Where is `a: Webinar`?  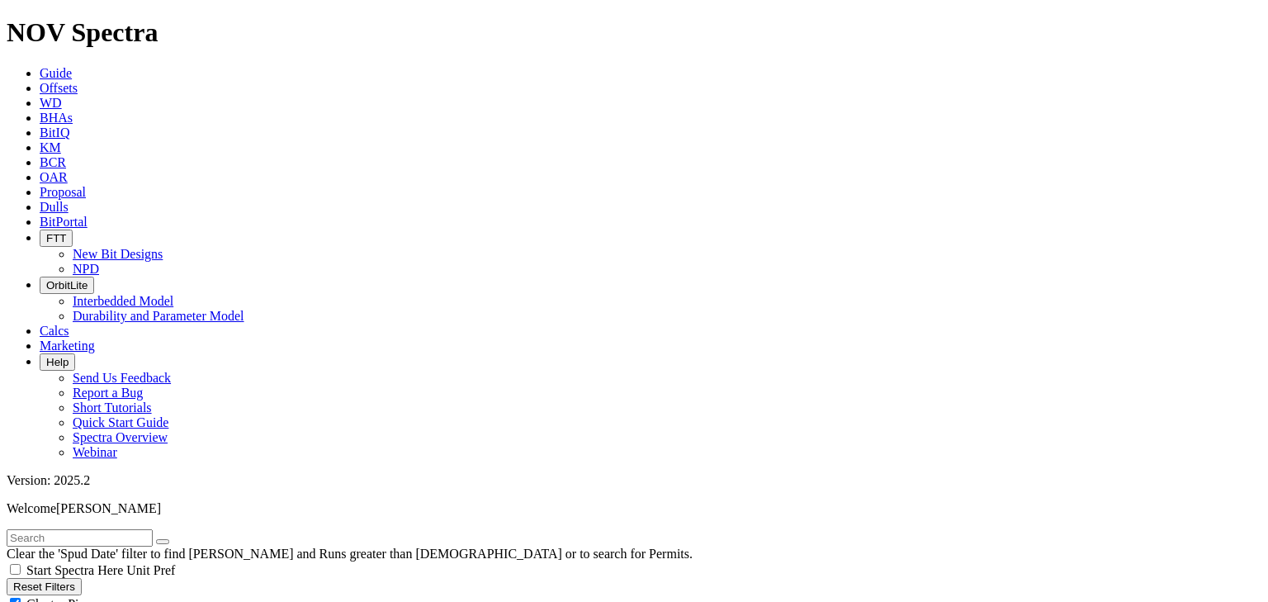
a: Webinar is located at coordinates (95, 452).